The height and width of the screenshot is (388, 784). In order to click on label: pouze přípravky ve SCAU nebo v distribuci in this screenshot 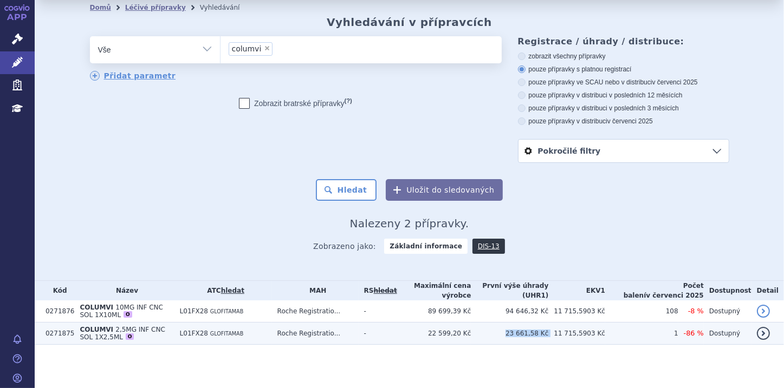, I will do `click(623, 82)`.